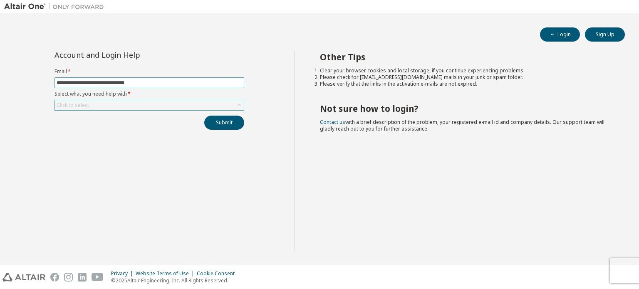 The height and width of the screenshot is (289, 639). Describe the element at coordinates (149, 94) in the screenshot. I see `label: Select what you need help with` at that location.